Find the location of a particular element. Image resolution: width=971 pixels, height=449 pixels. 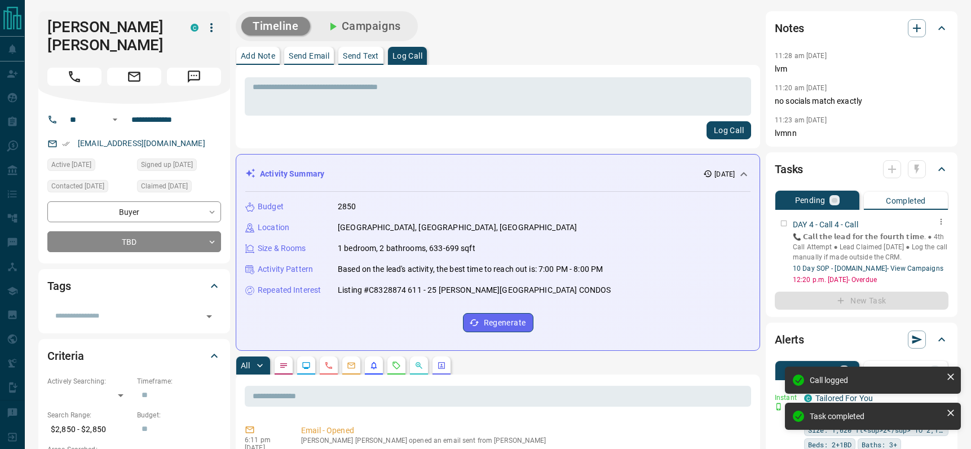

p: 6:11 pm is located at coordinates (264, 440).